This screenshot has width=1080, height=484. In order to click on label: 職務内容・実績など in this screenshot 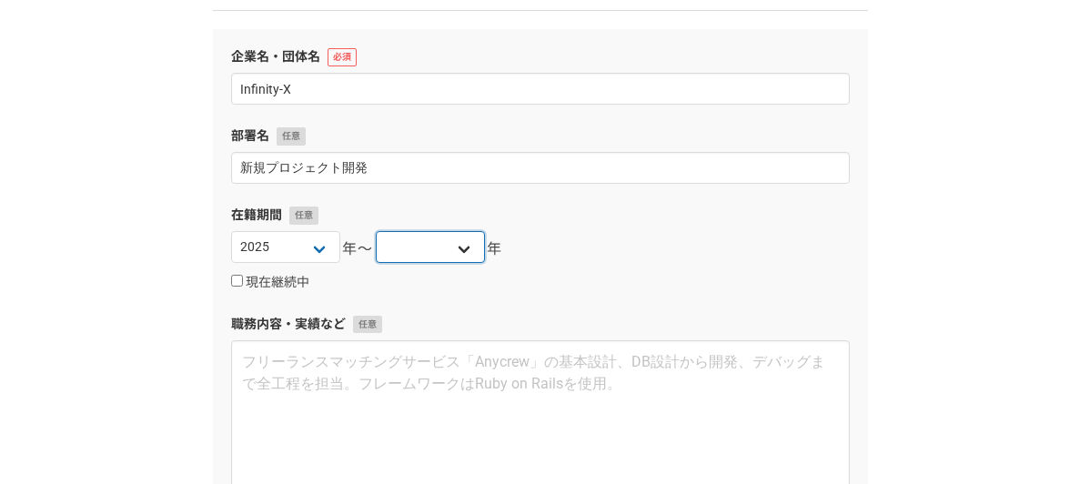, I will do `click(541, 324)`.